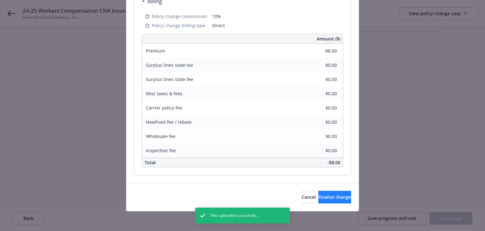  Describe the element at coordinates (234, 215) in the screenshot. I see `span: Files uploaded succesfully...` at that location.